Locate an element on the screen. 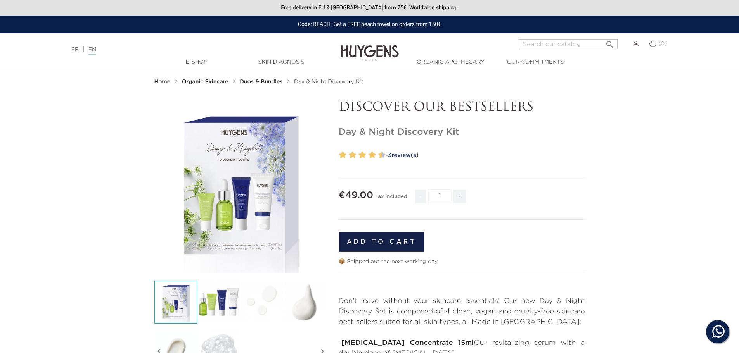 Image resolution: width=739 pixels, height=353 pixels. span: (0) is located at coordinates (663, 44).